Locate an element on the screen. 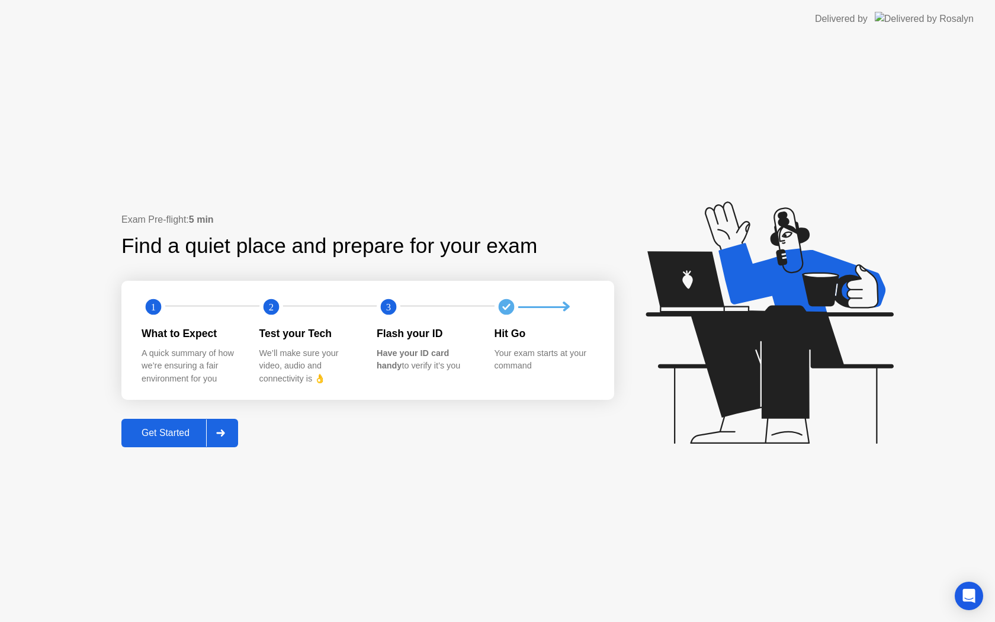 This screenshot has height=622, width=995. div: We’ll make sure your video, audio and connectivity is 👌 is located at coordinates (308, 366).